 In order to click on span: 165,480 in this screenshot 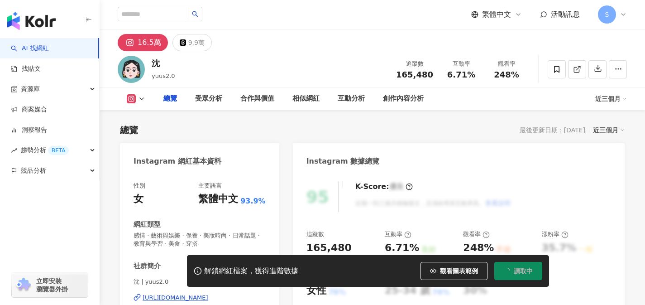, I will do `click(415, 74)`.